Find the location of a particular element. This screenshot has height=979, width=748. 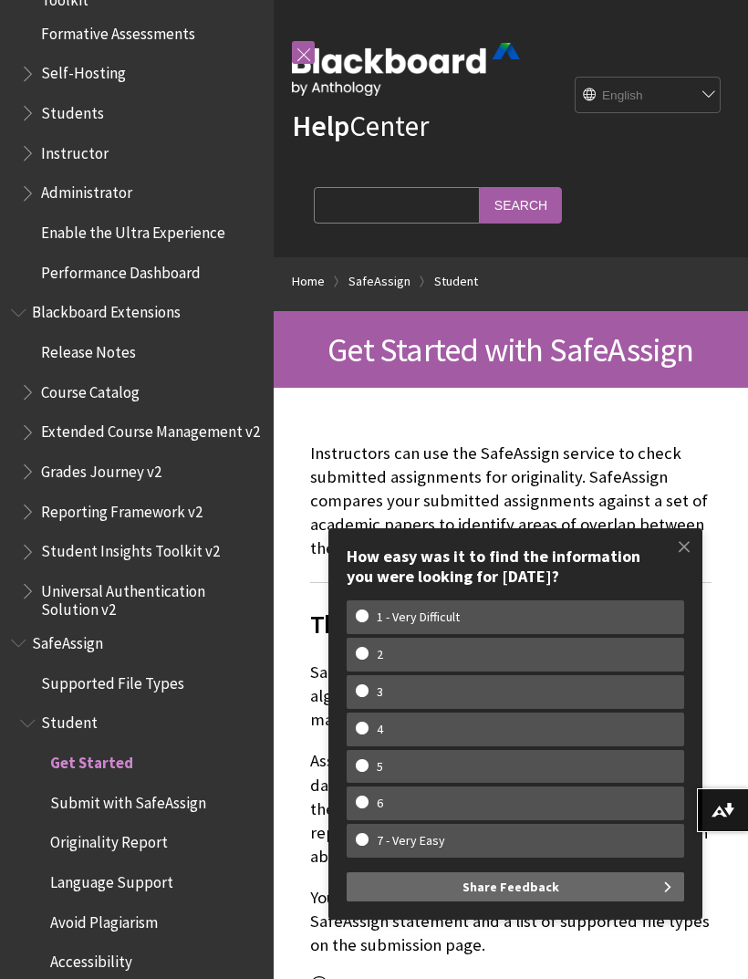

a: SafeAssign is located at coordinates (380, 281).